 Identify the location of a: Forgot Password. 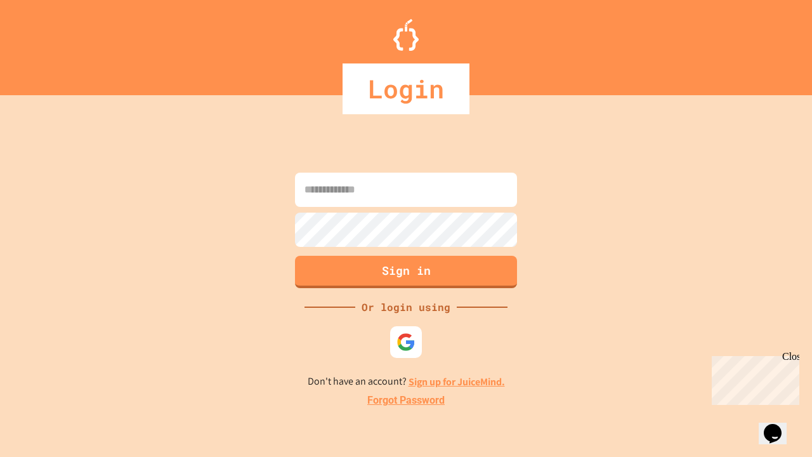
(406, 400).